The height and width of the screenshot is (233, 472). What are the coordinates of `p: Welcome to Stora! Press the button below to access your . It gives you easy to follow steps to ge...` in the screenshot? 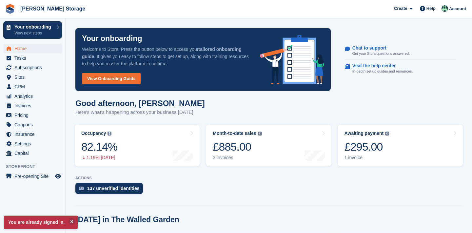 It's located at (166, 56).